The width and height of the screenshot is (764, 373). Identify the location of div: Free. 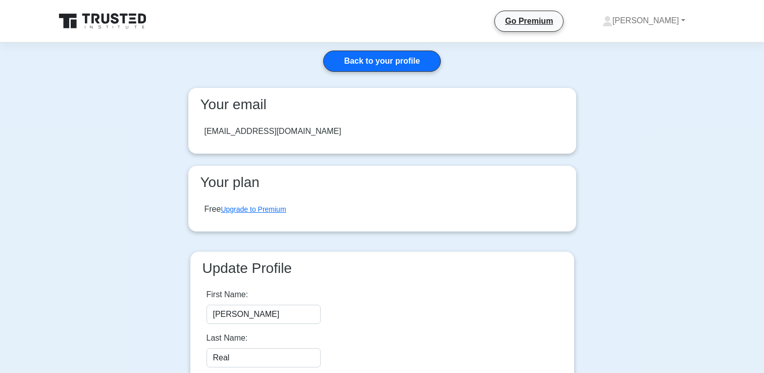
(246, 209).